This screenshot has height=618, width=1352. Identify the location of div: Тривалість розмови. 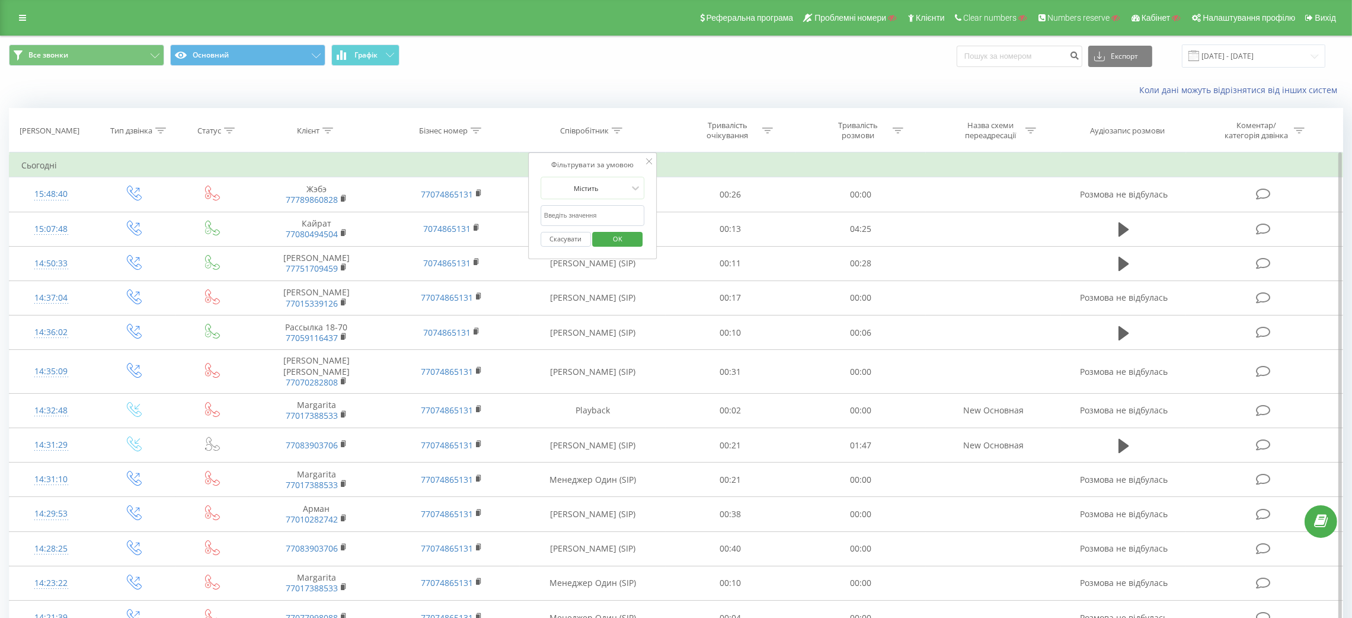
(858, 130).